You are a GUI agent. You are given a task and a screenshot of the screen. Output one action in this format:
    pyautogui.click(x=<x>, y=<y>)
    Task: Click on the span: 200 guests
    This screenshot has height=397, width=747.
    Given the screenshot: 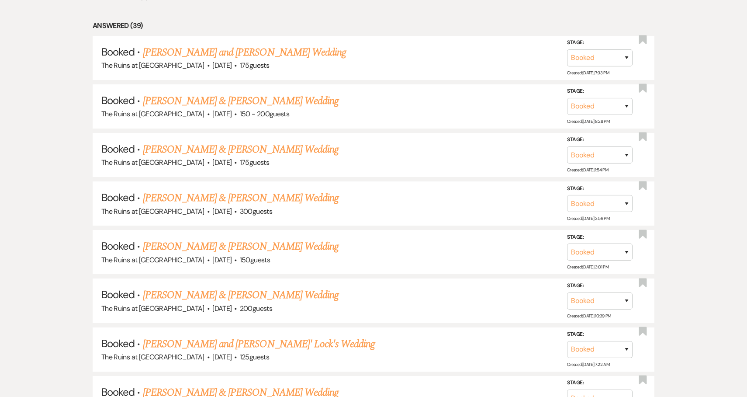 What is the action you would take?
    pyautogui.click(x=256, y=308)
    